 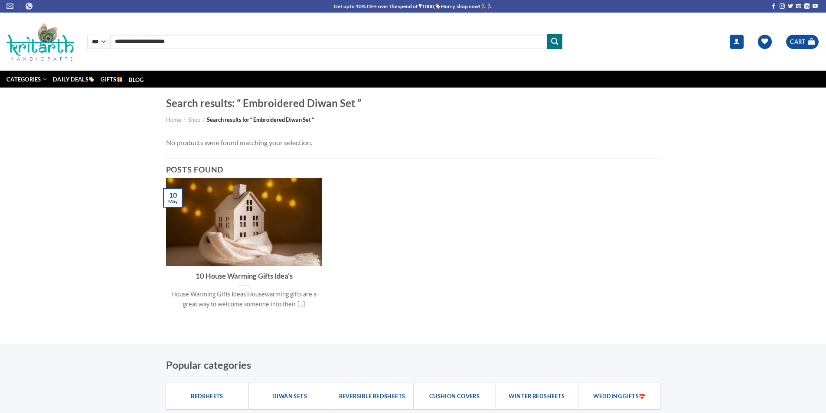 What do you see at coordinates (26, 79) in the screenshot?
I see `a: Categories` at bounding box center [26, 79].